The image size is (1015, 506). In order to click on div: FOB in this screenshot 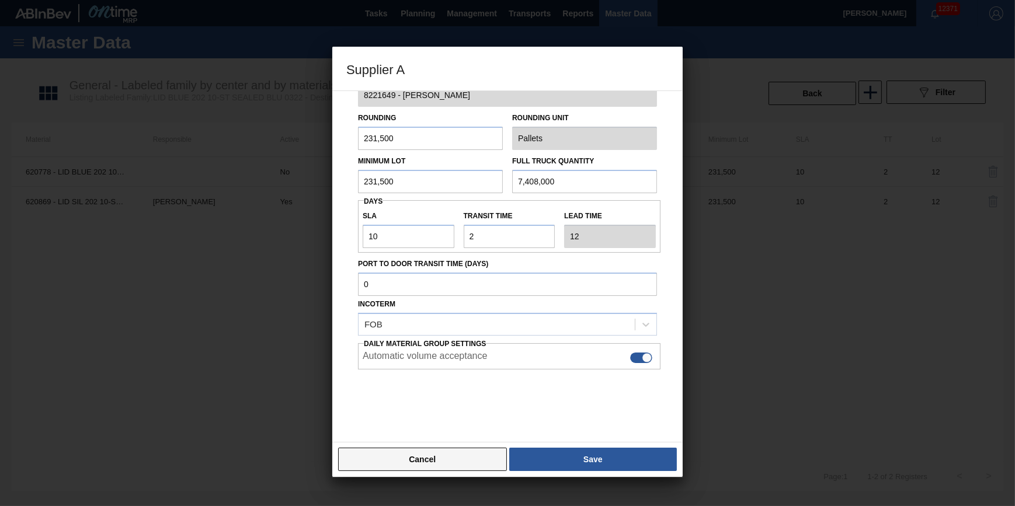, I will do `click(373, 324)`.